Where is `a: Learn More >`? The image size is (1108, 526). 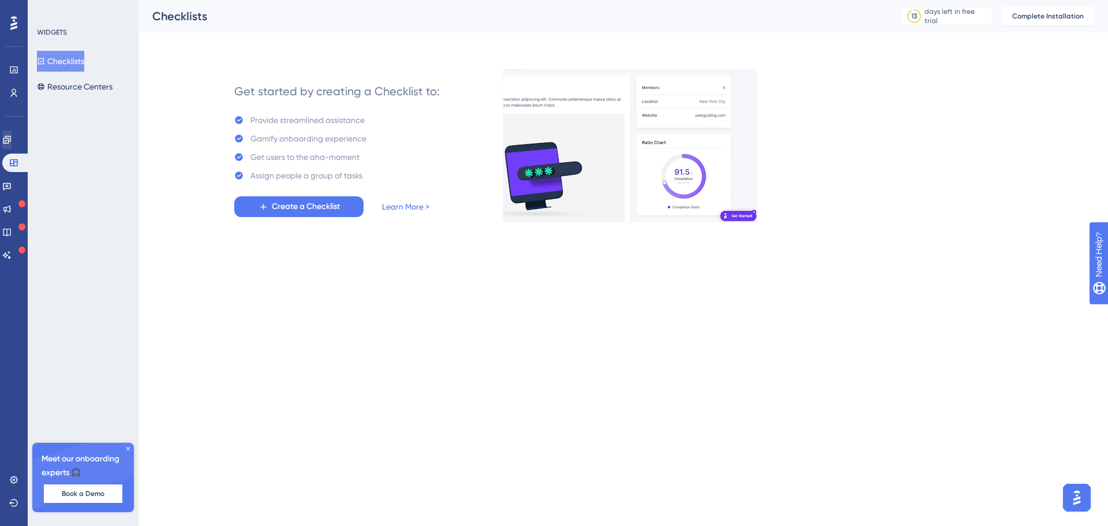
a: Learn More > is located at coordinates (406, 207).